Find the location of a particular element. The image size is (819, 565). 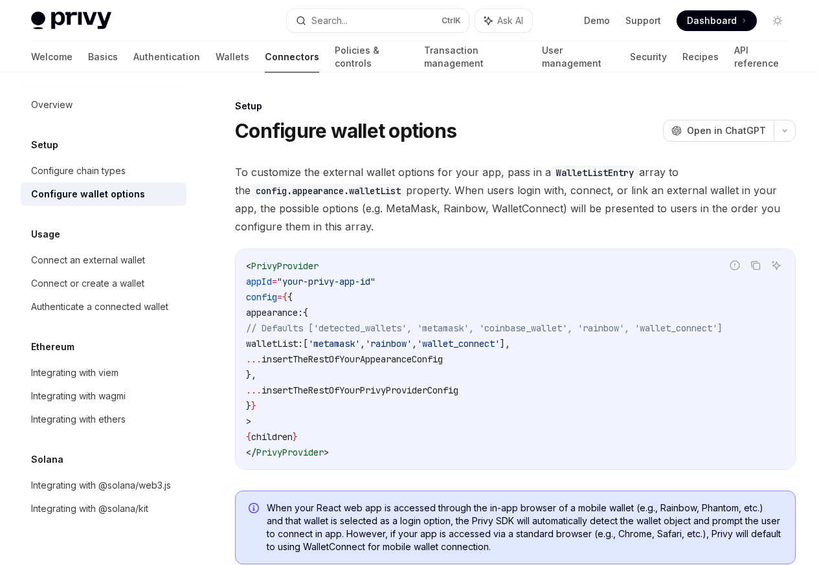

div: Overview is located at coordinates (52, 105).